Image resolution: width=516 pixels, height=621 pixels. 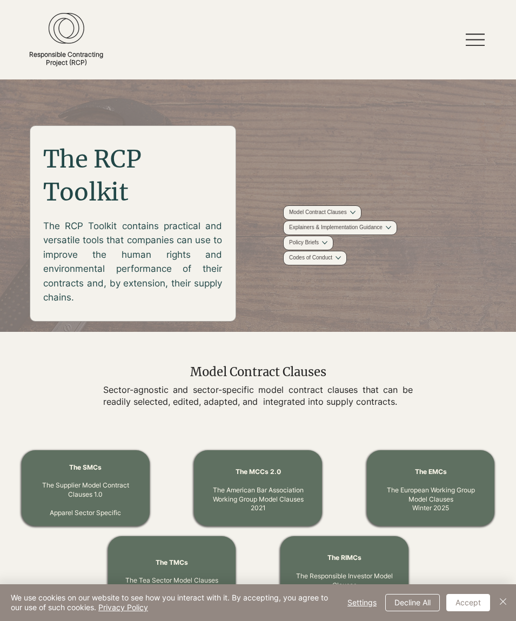 What do you see at coordinates (258, 372) in the screenshot?
I see `span: Model Contract Clauses` at bounding box center [258, 372].